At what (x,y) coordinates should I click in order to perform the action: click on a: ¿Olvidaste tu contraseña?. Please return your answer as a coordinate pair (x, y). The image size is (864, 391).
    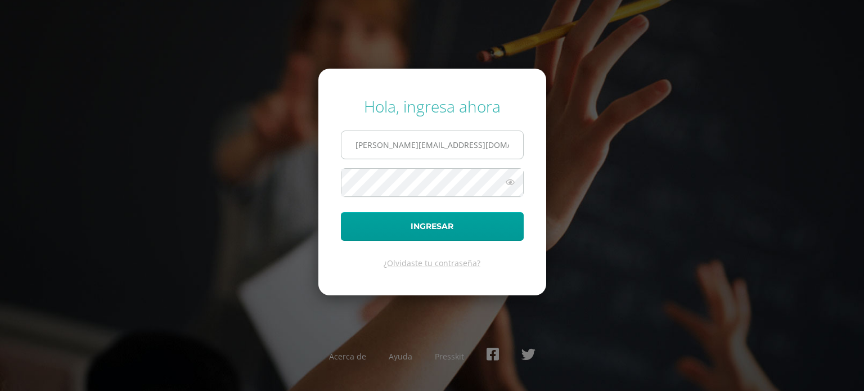
    Looking at the image, I should click on (432, 263).